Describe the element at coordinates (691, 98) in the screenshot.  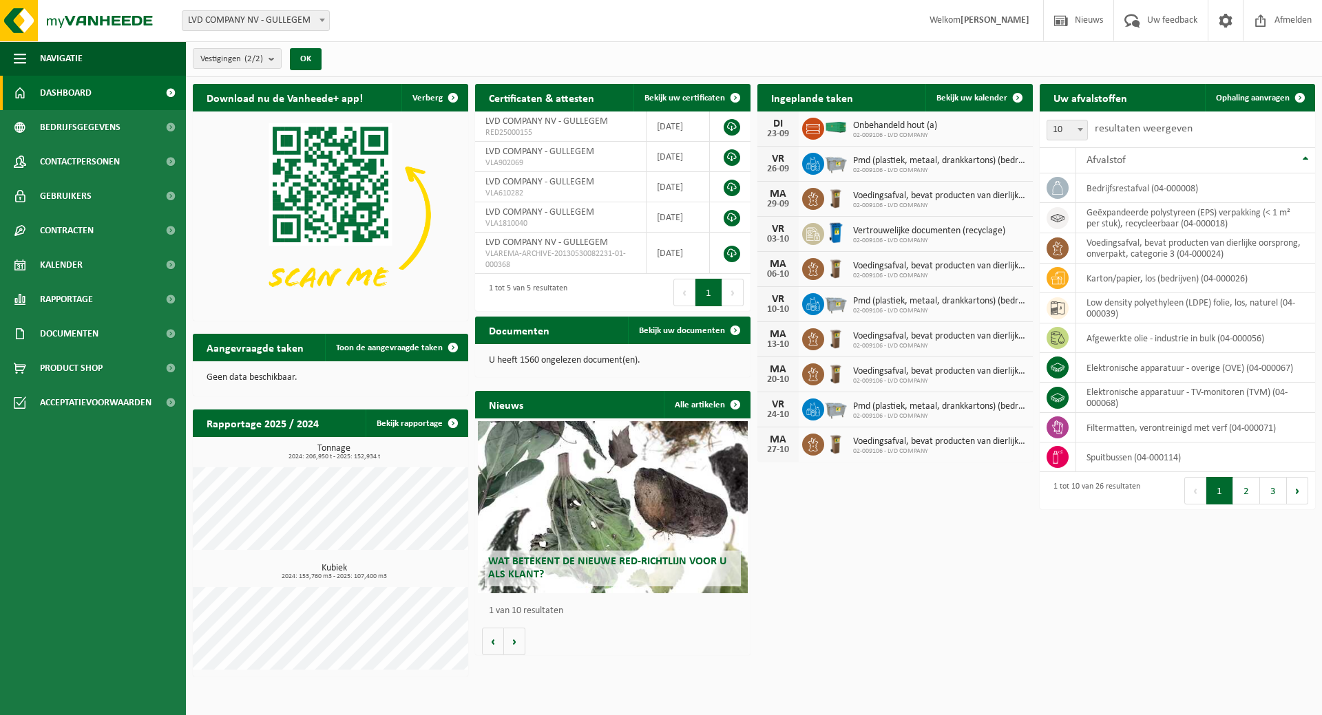
I see `a: Bekijk uw certificaten` at that location.